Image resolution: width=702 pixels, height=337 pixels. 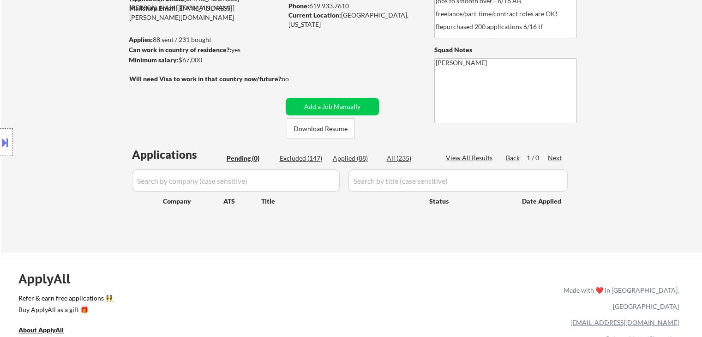 I want to click on strong: Can work in country of residence?:, so click(x=180, y=49).